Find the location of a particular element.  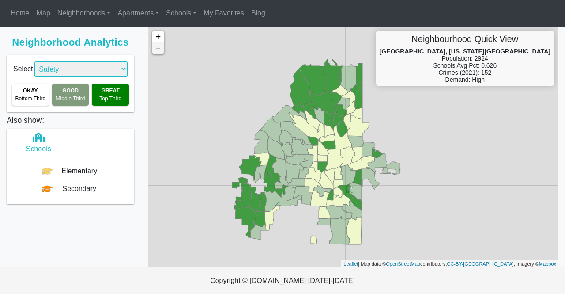

b: GOOD is located at coordinates (70, 91).